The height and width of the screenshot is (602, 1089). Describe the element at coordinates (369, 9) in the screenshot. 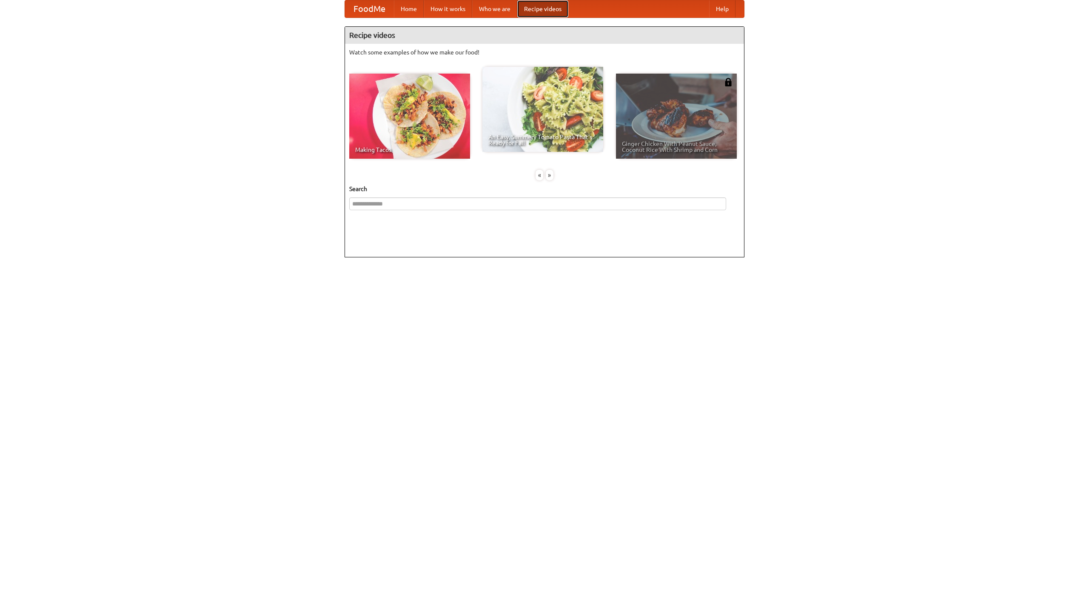

I see `a: FoodMe` at that location.